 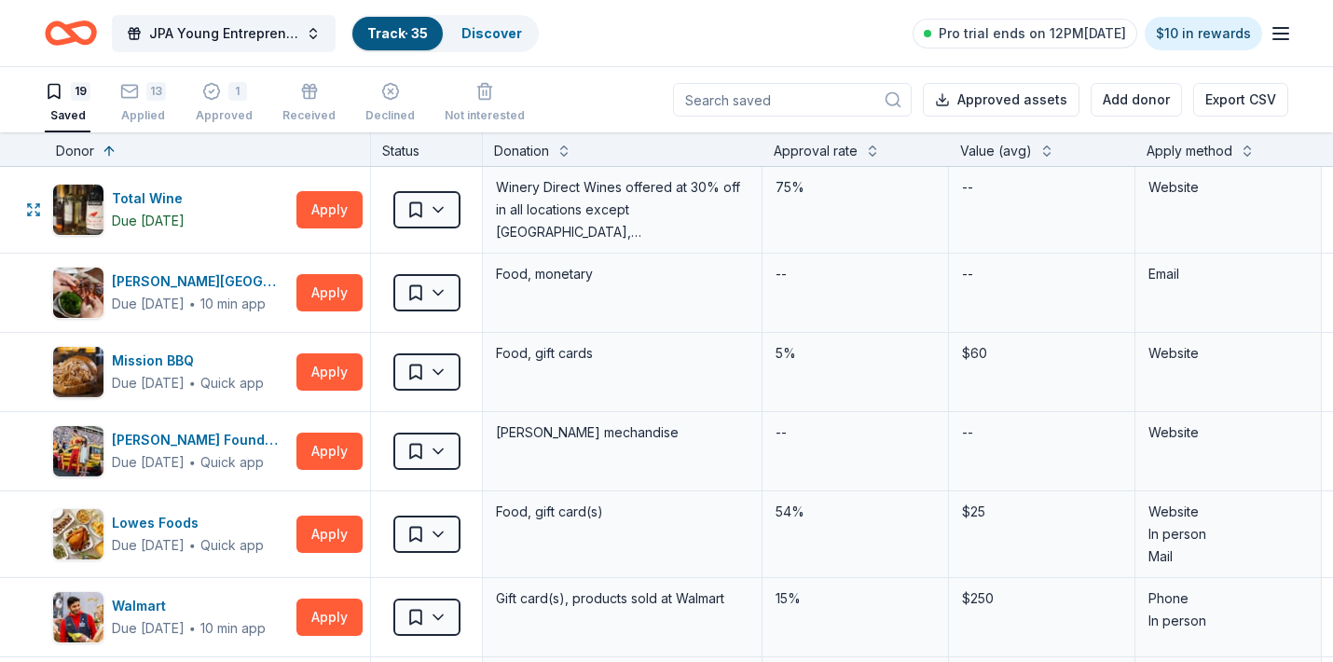 What do you see at coordinates (78, 451) in the screenshot?
I see `img: Image for Joey Logano Foundation` at bounding box center [78, 451].